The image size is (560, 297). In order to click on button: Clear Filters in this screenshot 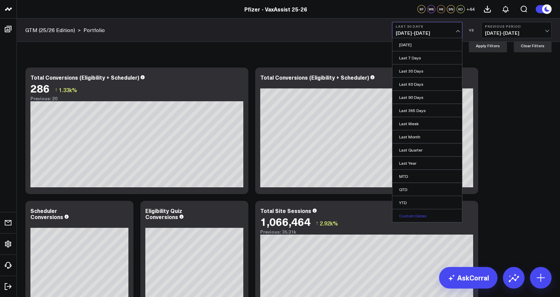, I will do `click(532, 46)`.